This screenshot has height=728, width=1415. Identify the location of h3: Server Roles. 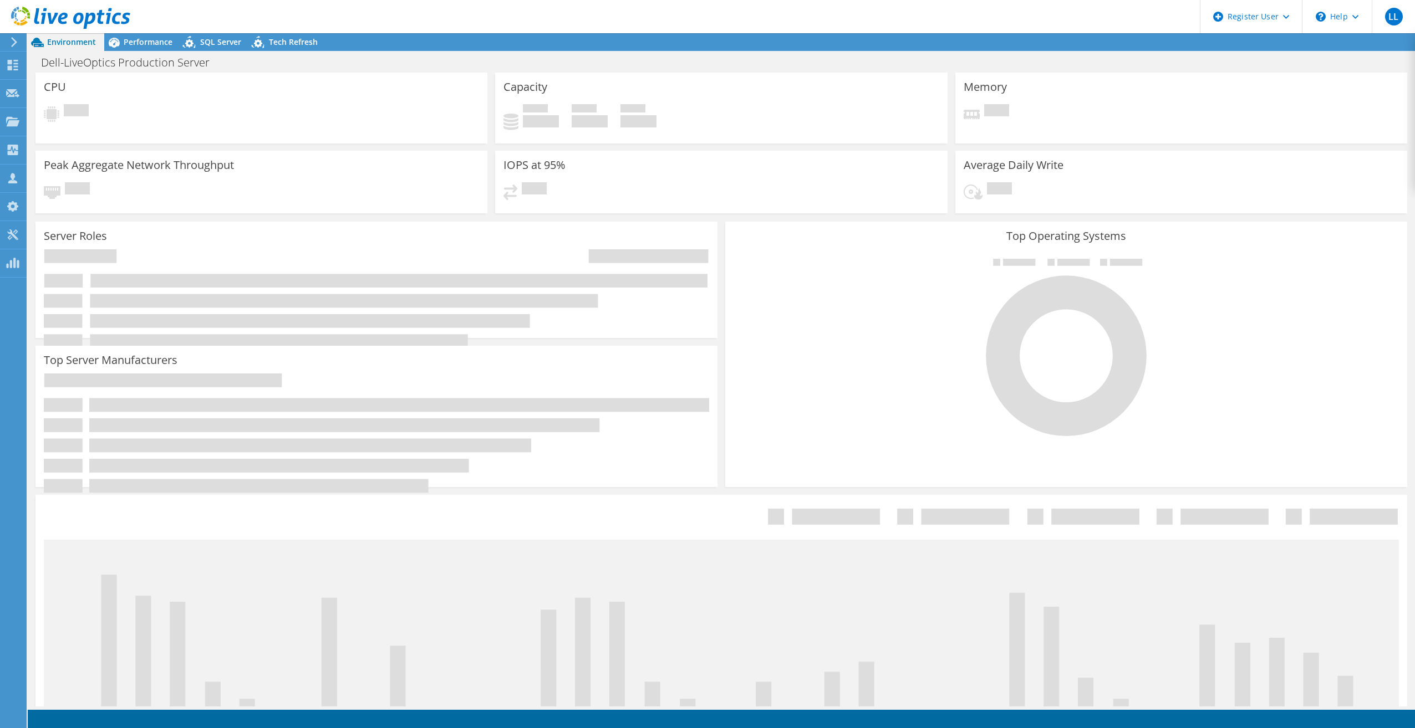
(75, 236).